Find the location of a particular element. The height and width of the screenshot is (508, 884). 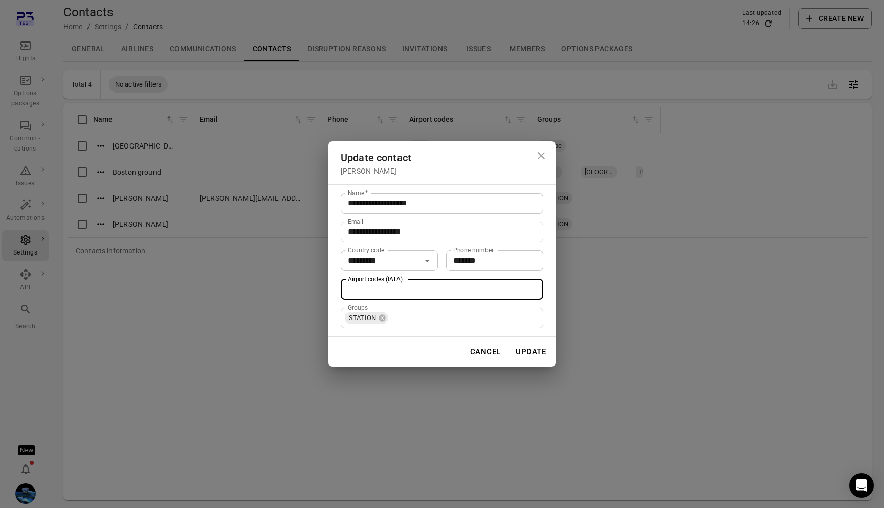

button: Update is located at coordinates (531, 352).